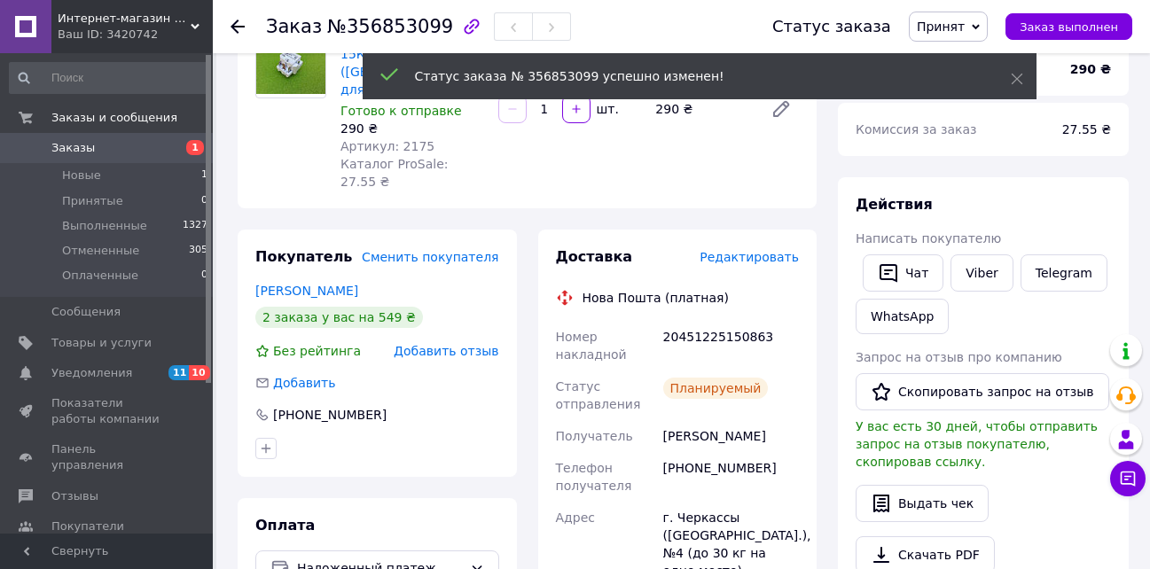 This screenshot has height=569, width=1150. What do you see at coordinates (303, 256) in the screenshot?
I see `span: Покупатель` at bounding box center [303, 256].